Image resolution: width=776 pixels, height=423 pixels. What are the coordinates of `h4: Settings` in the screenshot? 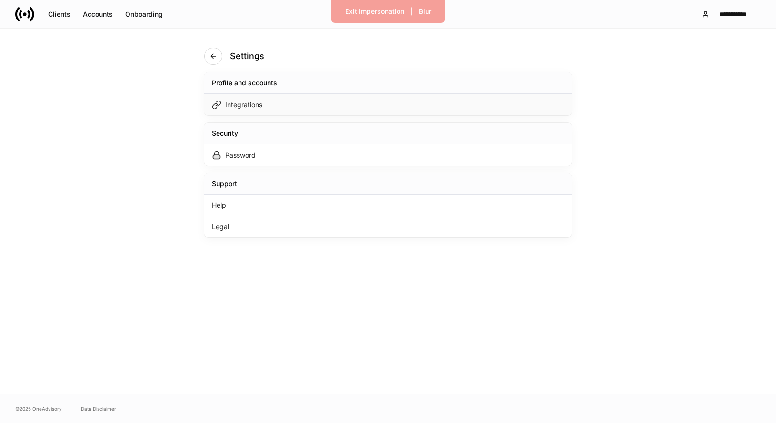 It's located at (247, 56).